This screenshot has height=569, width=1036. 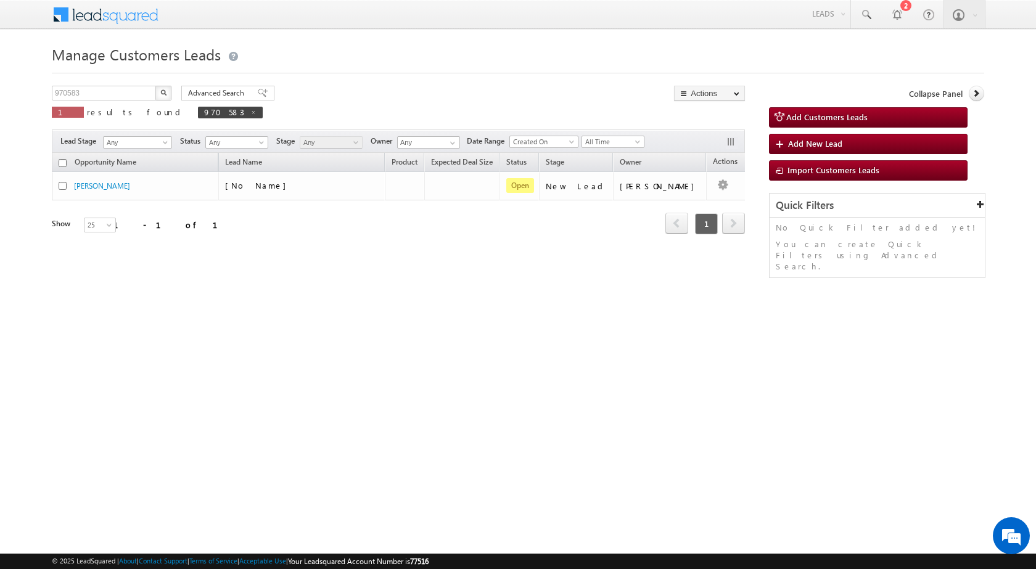 I want to click on span: prev, so click(x=676, y=223).